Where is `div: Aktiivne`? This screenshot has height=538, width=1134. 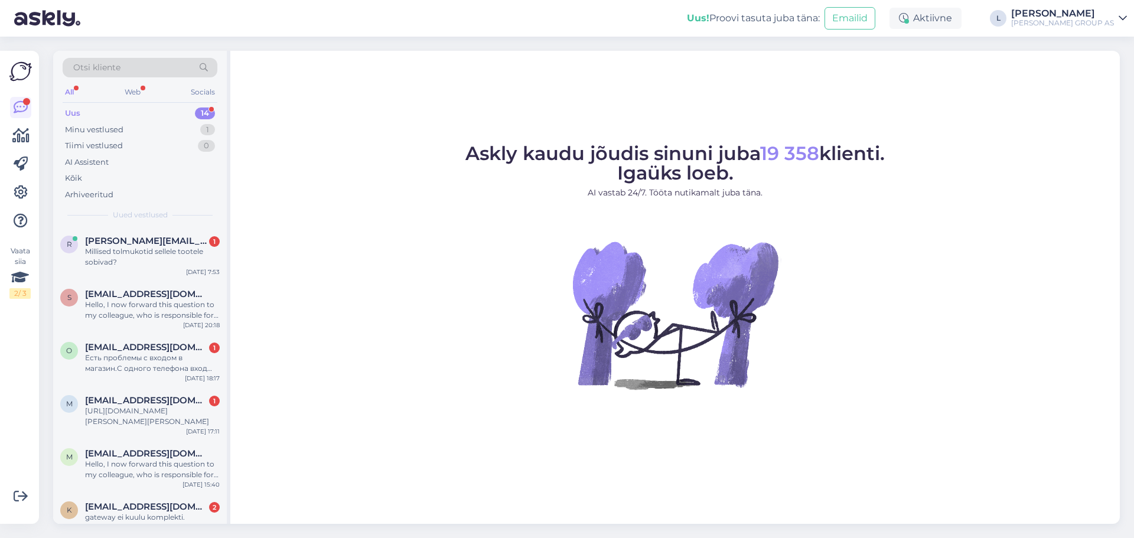
div: Aktiivne is located at coordinates (926, 18).